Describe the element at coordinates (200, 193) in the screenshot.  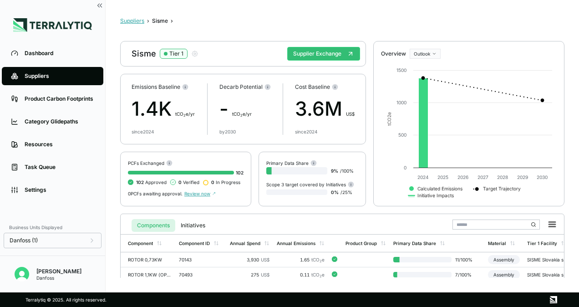
I see `span: Review now` at that location.